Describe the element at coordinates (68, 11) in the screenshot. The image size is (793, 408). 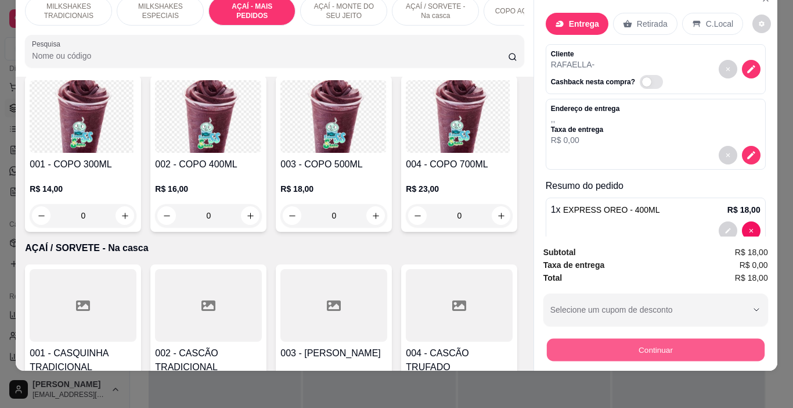
I see `p: MILKSHAKES TRADICIONAIS` at that location.